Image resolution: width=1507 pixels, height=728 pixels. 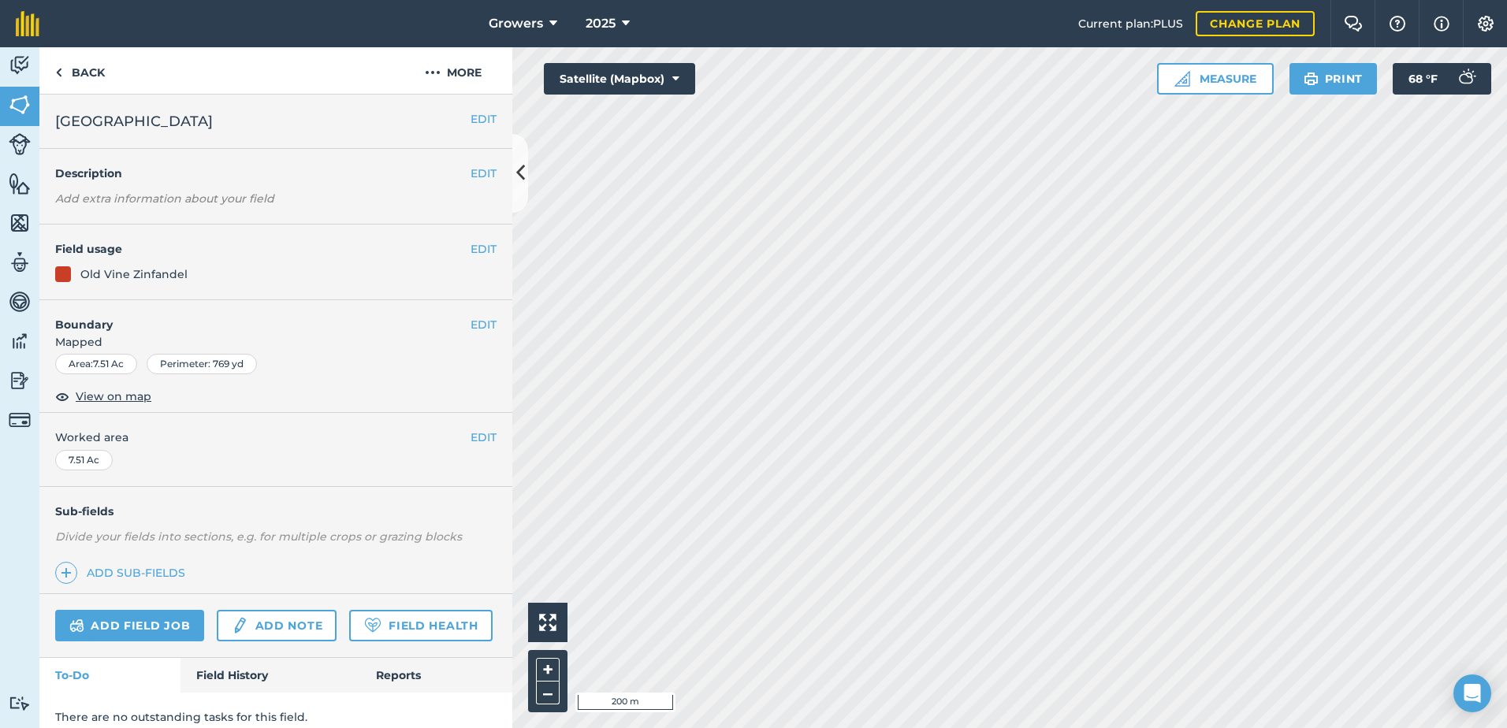 I want to click on button: More, so click(x=453, y=70).